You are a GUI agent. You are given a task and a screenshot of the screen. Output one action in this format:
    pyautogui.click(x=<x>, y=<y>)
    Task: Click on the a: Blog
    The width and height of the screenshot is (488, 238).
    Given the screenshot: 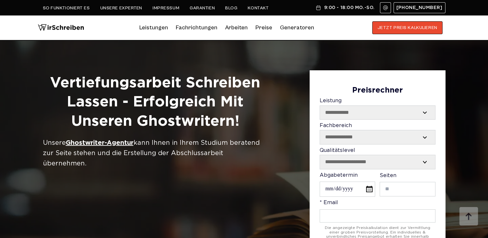 What is the action you would take?
    pyautogui.click(x=231, y=8)
    